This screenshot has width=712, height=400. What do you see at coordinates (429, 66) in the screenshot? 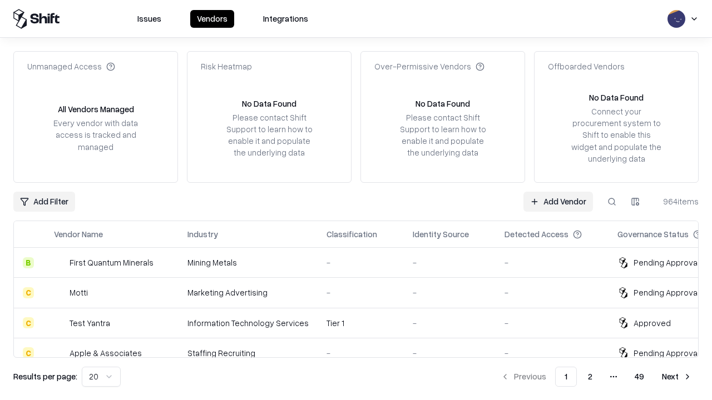
I see `div: Over-Permissive Vendors` at bounding box center [429, 66].